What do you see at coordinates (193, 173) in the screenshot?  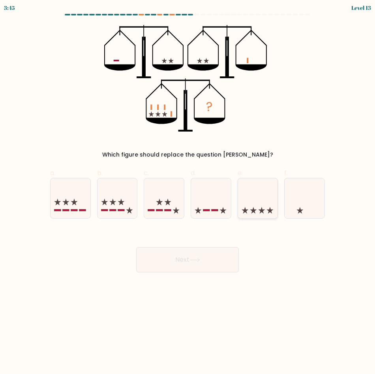 I see `span: d.` at bounding box center [193, 173].